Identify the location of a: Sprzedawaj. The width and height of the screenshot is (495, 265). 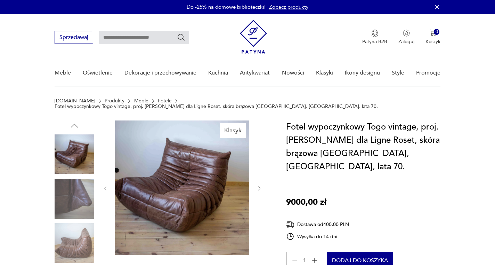
(74, 38).